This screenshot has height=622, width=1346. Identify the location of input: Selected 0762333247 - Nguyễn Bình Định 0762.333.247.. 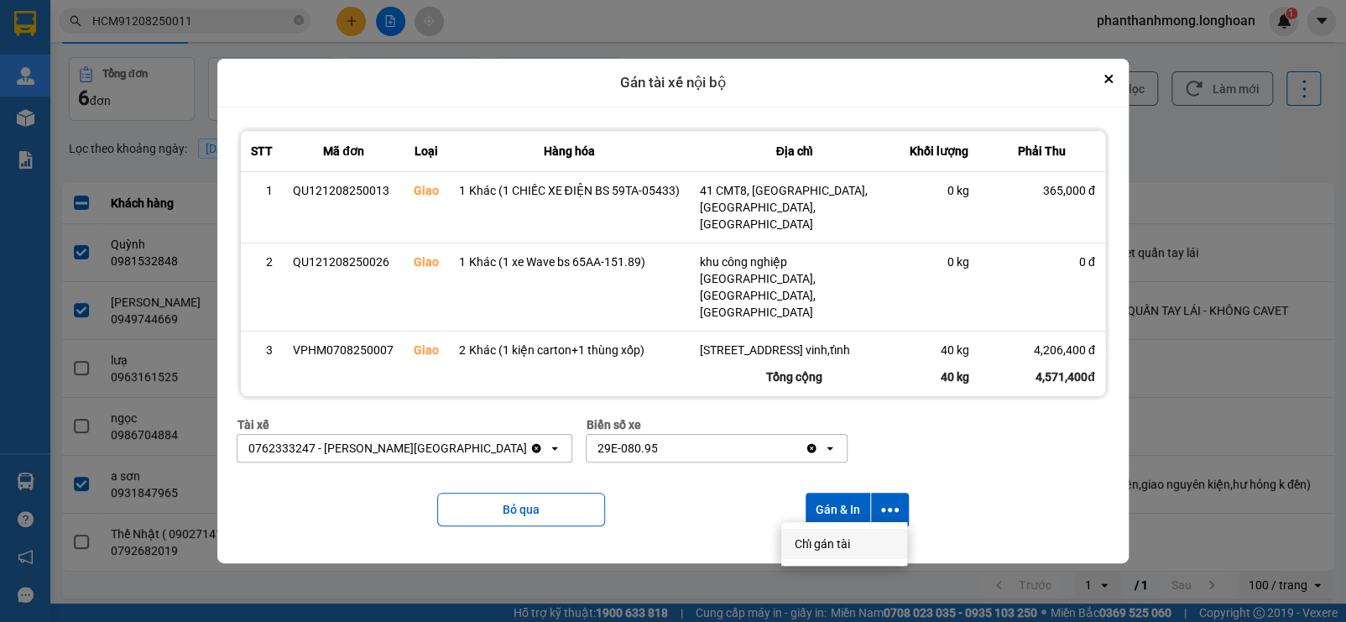
(529, 448).